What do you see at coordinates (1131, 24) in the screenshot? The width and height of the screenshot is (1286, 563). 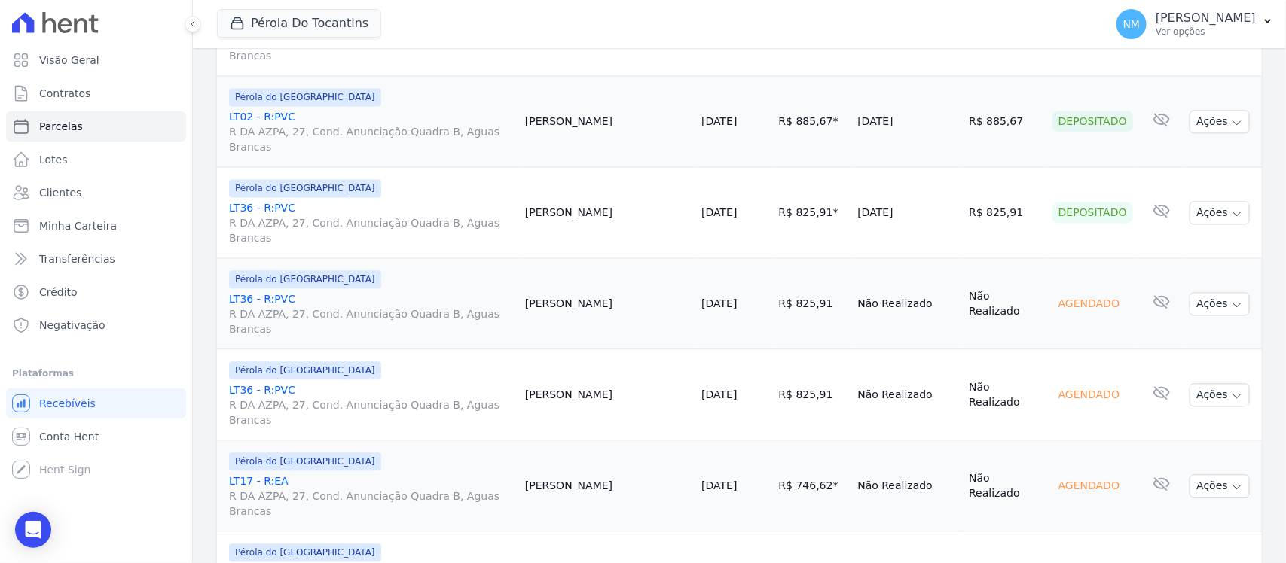 I see `span: NM` at bounding box center [1131, 24].